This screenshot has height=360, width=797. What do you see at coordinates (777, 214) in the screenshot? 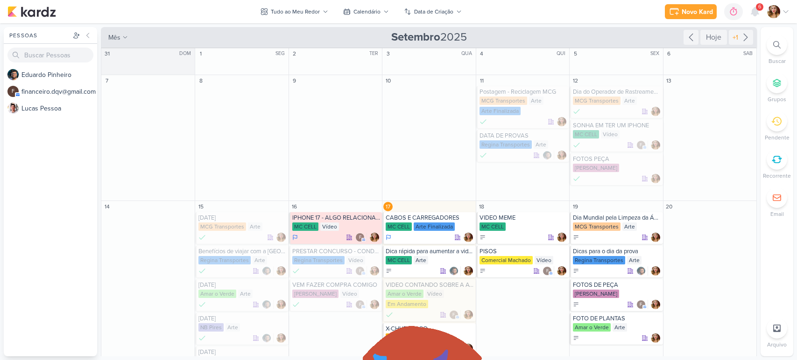
I see `p: Email` at bounding box center [777, 214].